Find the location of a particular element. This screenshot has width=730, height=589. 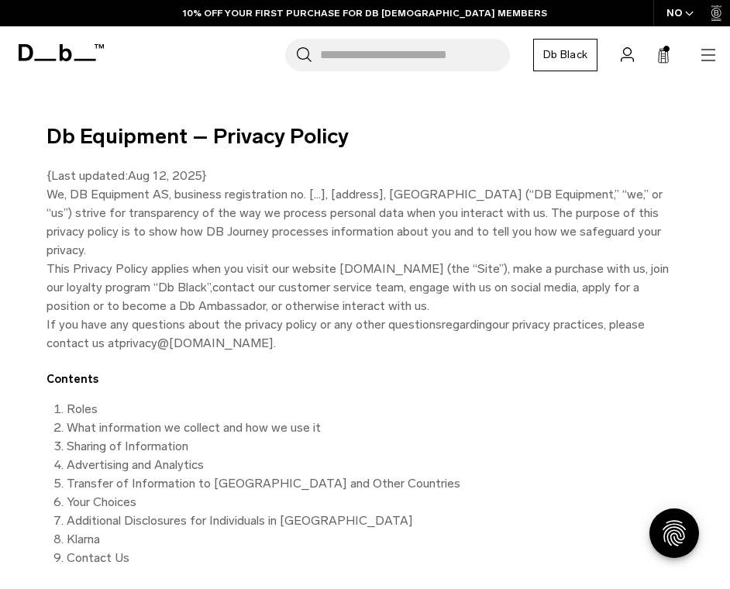

span: 12 is located at coordinates (160, 175).